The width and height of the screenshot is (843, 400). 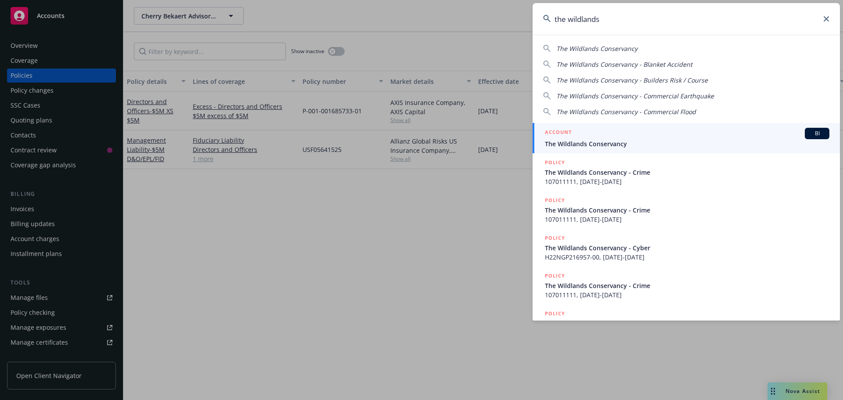 What do you see at coordinates (624, 64) in the screenshot?
I see `span: The Wildlands Conservancy - Blanket Accident` at bounding box center [624, 64].